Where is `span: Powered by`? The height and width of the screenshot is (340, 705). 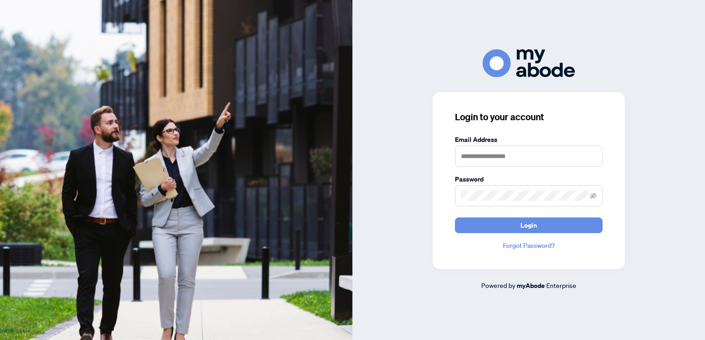
span: Powered by is located at coordinates (498, 286).